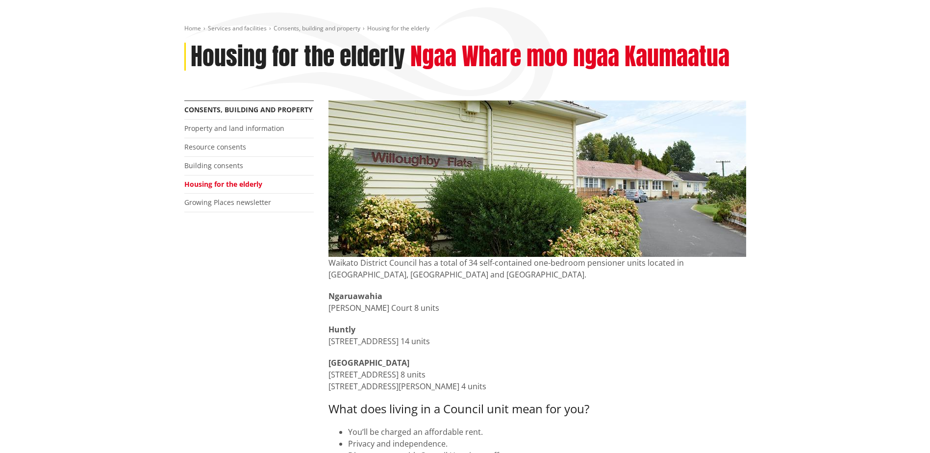  I want to click on a: Services and facilities, so click(237, 28).